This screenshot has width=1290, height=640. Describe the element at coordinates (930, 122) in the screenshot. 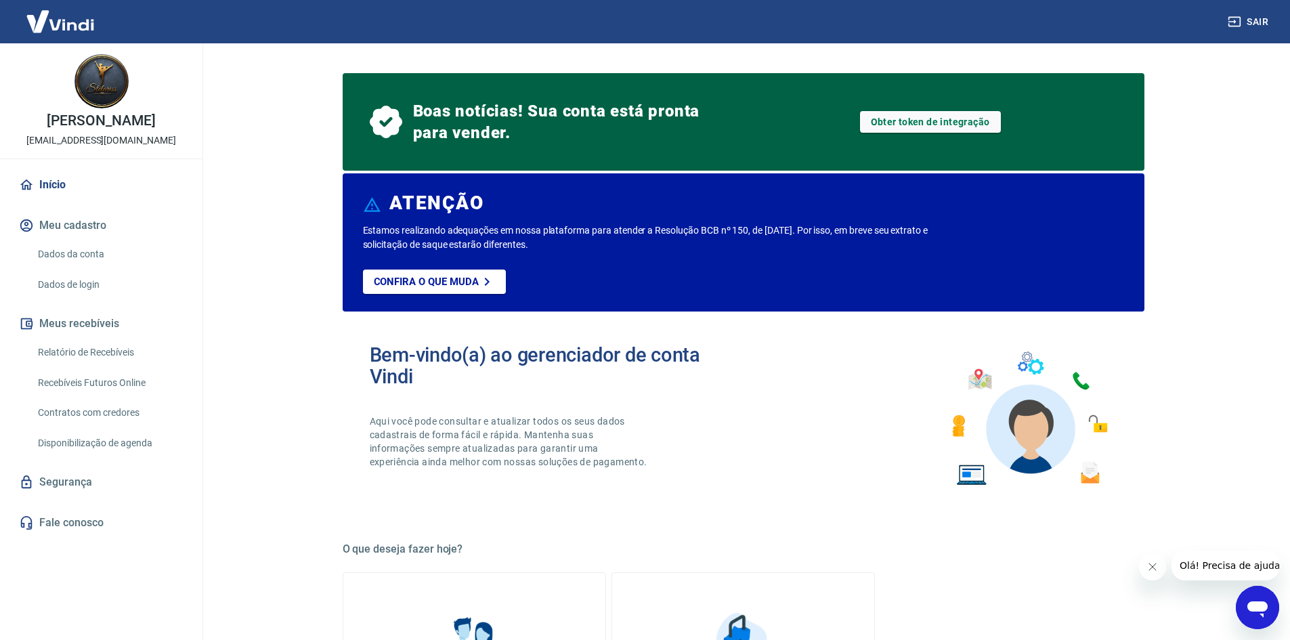

I see `a: Obter token de integração` at that location.